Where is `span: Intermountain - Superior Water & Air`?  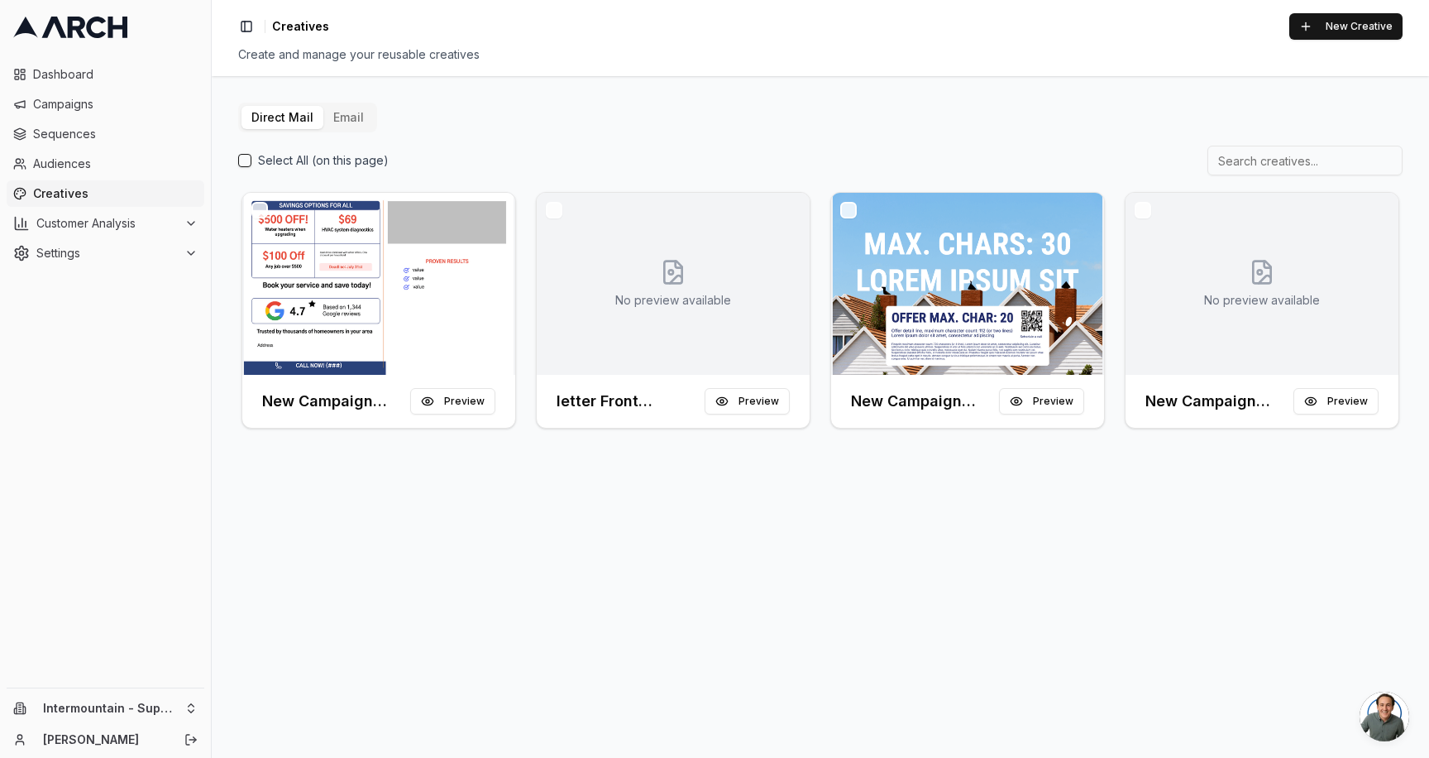 span: Intermountain - Superior Water & Air is located at coordinates (110, 708).